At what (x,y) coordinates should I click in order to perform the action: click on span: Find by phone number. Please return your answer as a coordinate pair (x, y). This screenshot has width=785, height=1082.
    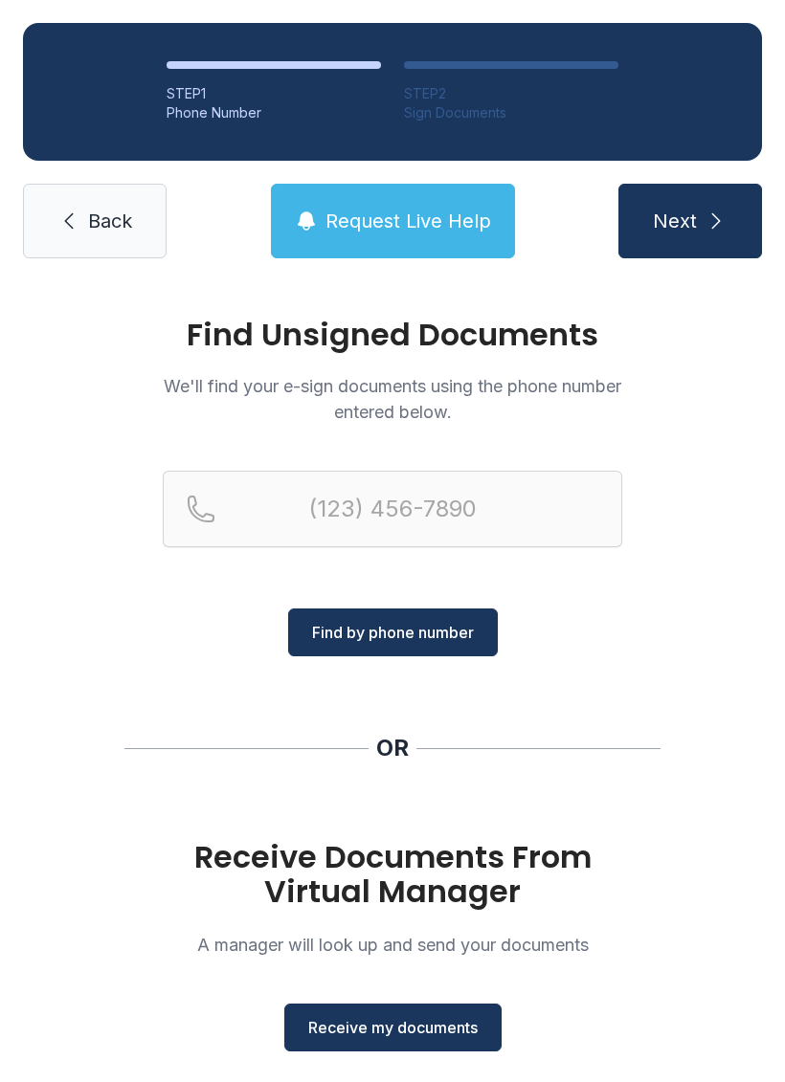
    Looking at the image, I should click on (392, 633).